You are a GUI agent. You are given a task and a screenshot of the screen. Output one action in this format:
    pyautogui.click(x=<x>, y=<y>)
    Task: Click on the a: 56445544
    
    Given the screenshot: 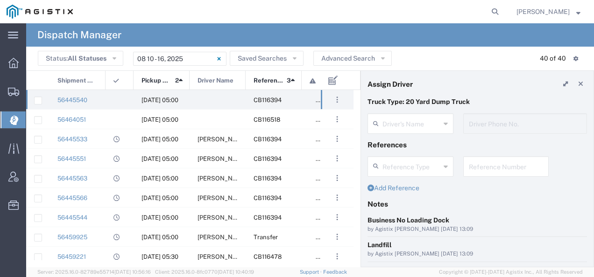 What is the action you would take?
    pyautogui.click(x=72, y=218)
    